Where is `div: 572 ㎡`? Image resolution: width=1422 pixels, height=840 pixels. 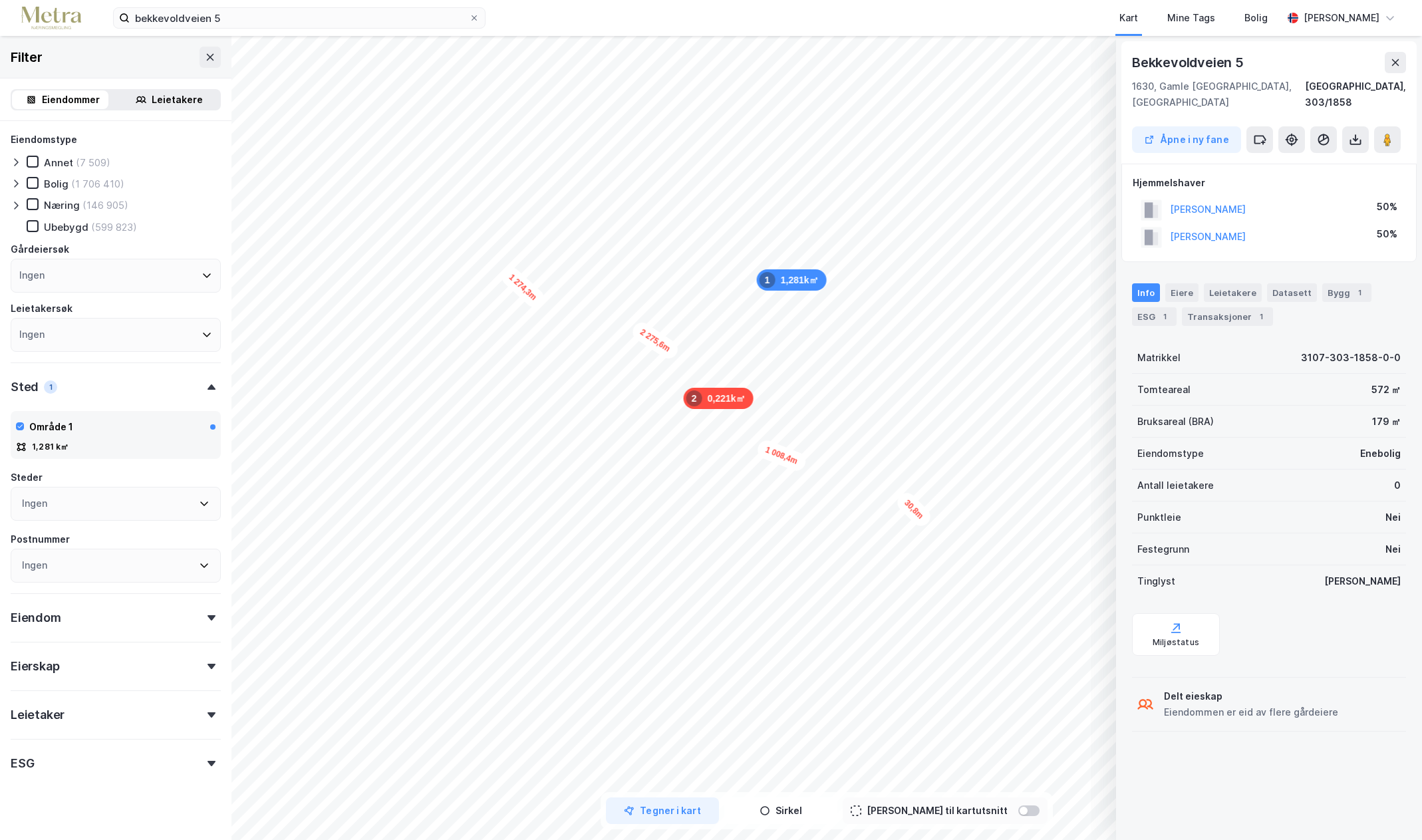 div: 572 ㎡ is located at coordinates (1386, 390).